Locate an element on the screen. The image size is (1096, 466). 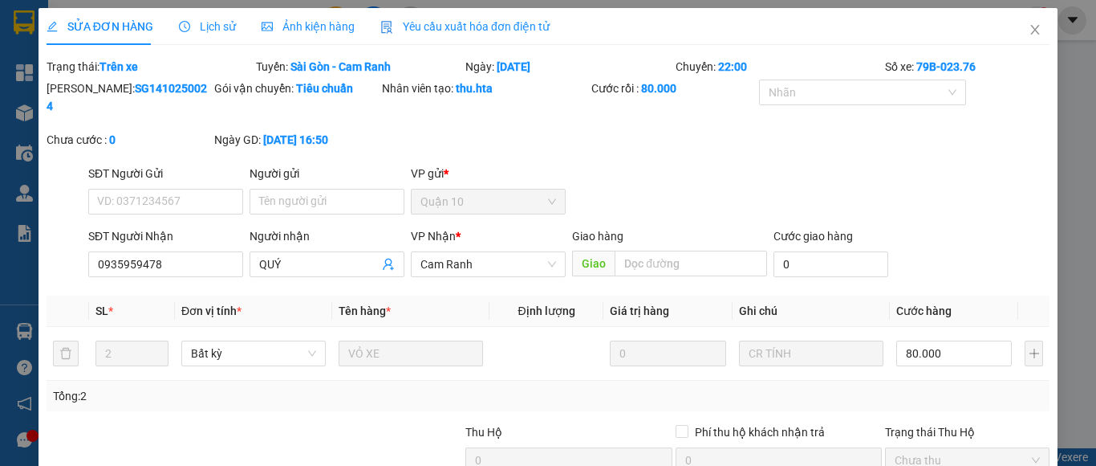
div: Chuyến: is located at coordinates (779, 67).